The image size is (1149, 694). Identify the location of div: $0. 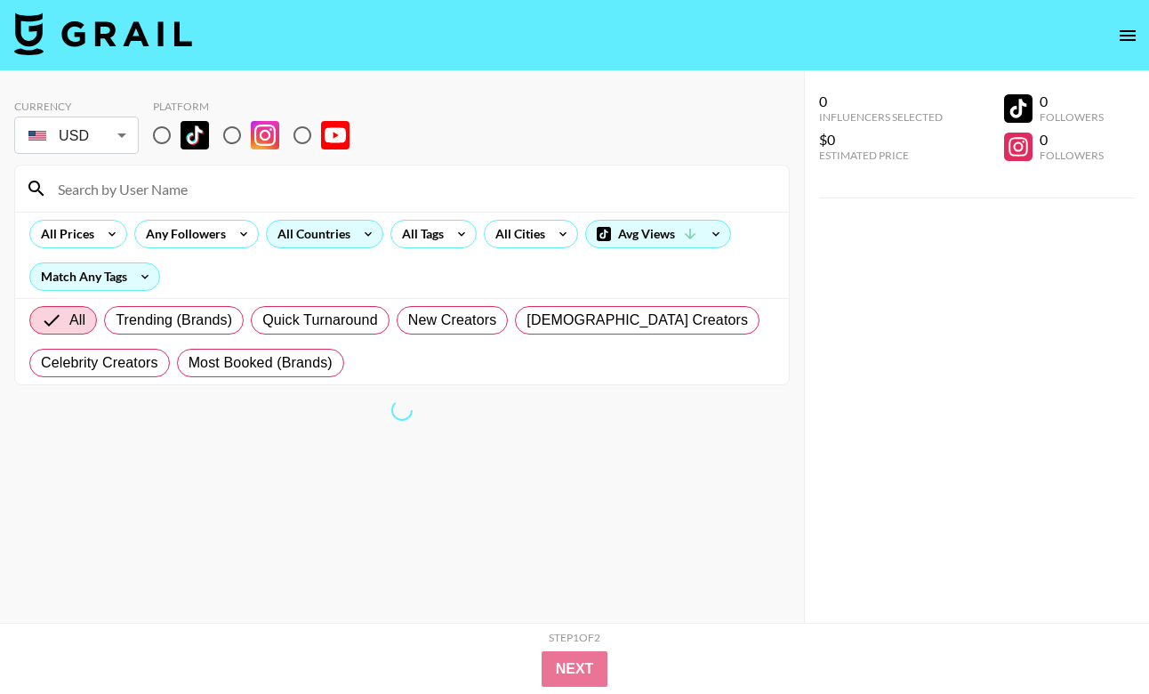
(881, 140).